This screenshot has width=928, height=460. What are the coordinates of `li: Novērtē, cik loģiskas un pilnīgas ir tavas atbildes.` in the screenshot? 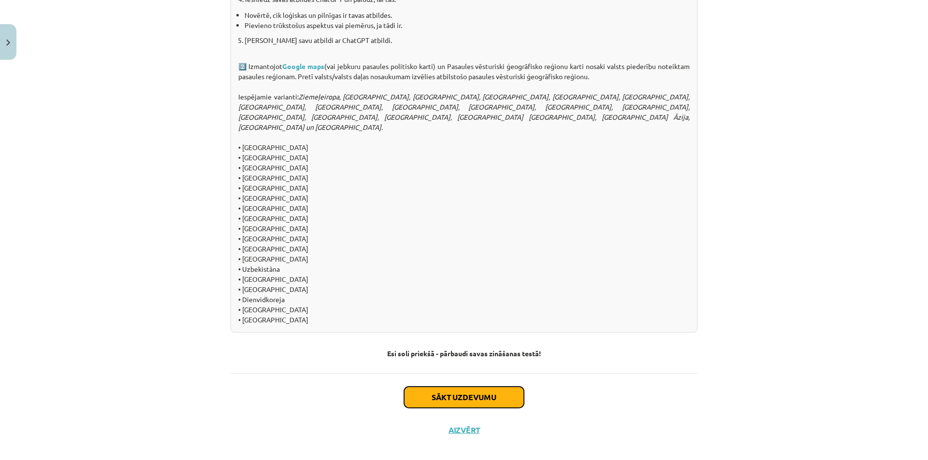 It's located at (467, 15).